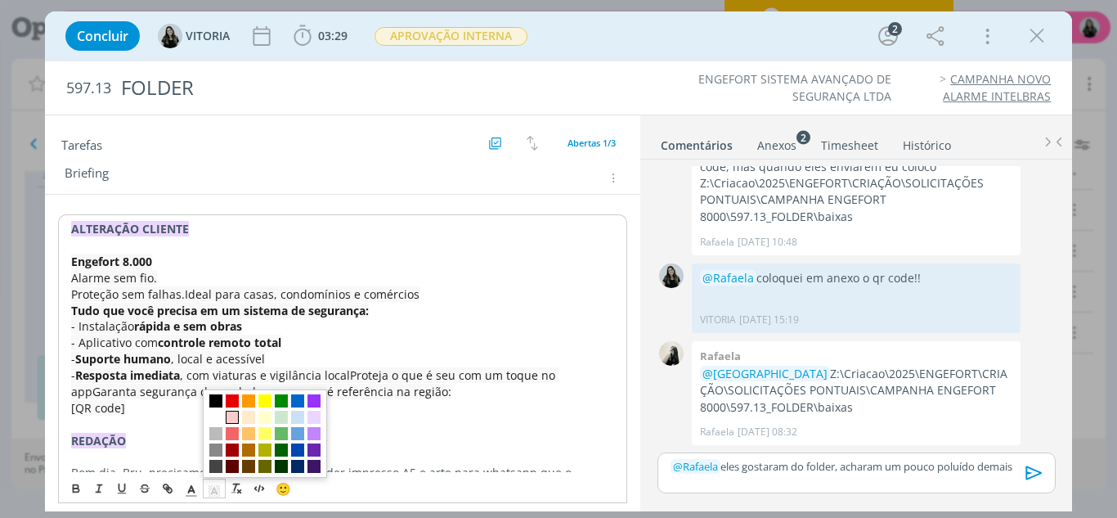 The width and height of the screenshot is (1117, 518). What do you see at coordinates (721, 356) in the screenshot?
I see `b: Rafaela` at bounding box center [721, 356].